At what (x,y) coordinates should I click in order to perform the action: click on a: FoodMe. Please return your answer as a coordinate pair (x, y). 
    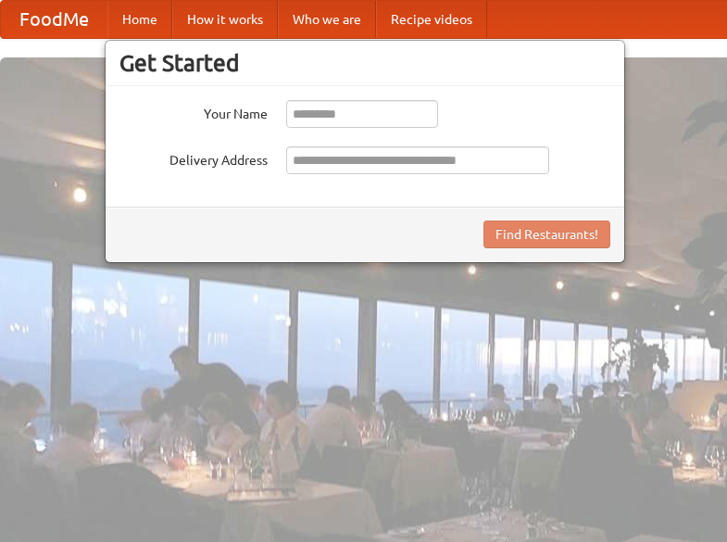
    Looking at the image, I should click on (54, 19).